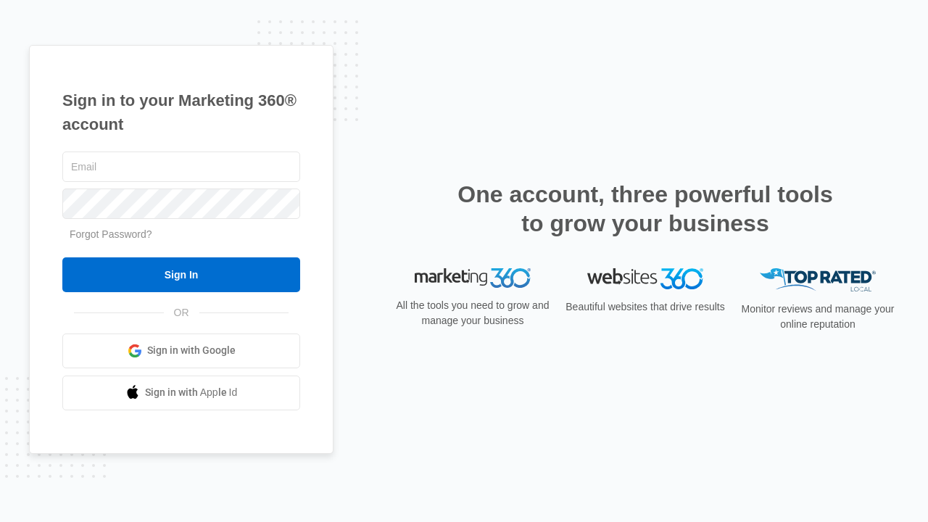 The height and width of the screenshot is (522, 928). What do you see at coordinates (191, 350) in the screenshot?
I see `span: Sign in with Google` at bounding box center [191, 350].